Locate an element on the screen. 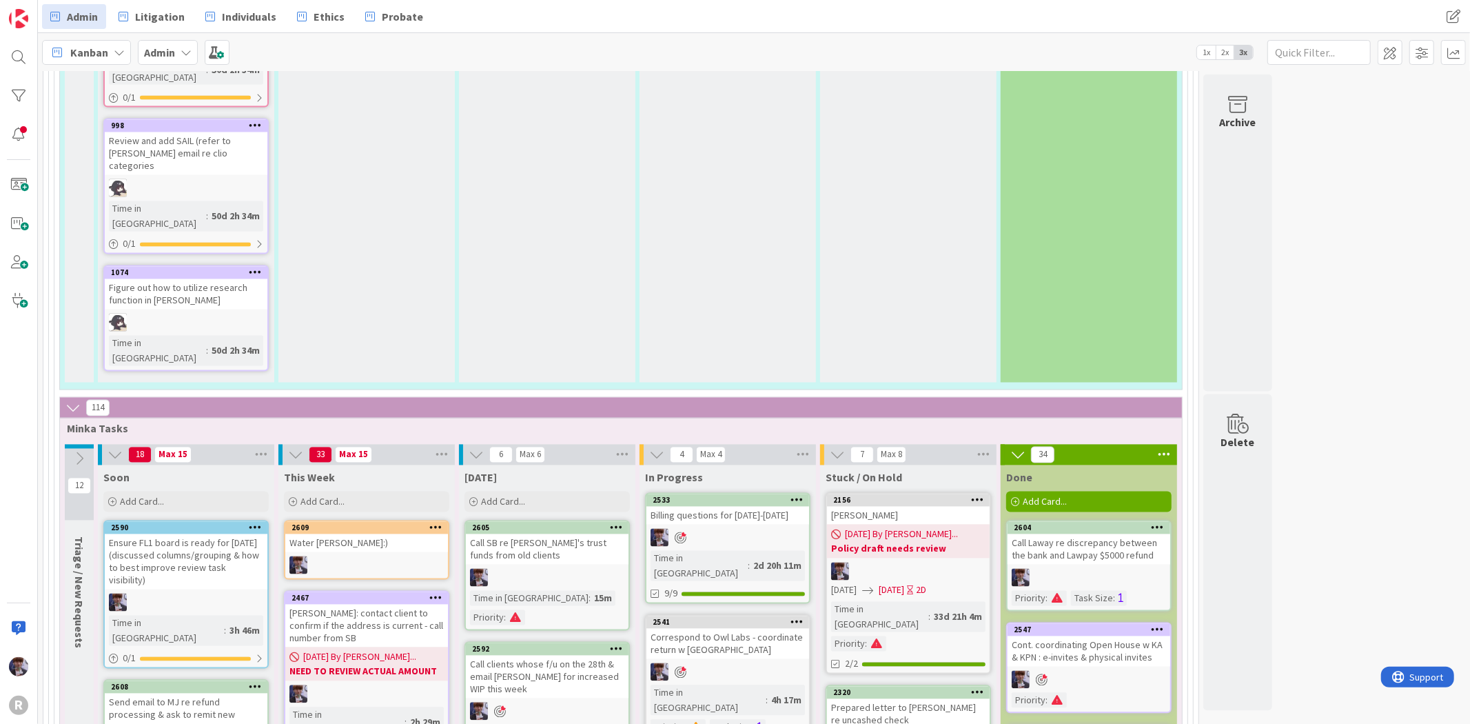 The image size is (1470, 724). div: 2609 is located at coordinates (370, 528).